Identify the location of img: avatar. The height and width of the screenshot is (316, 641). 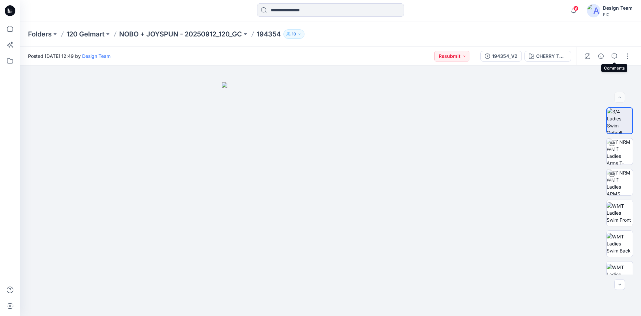
(594, 11).